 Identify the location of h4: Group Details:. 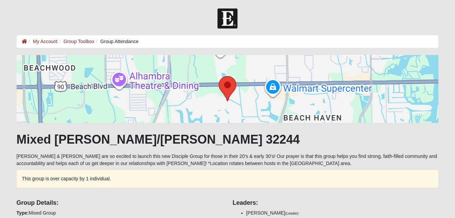
(120, 203).